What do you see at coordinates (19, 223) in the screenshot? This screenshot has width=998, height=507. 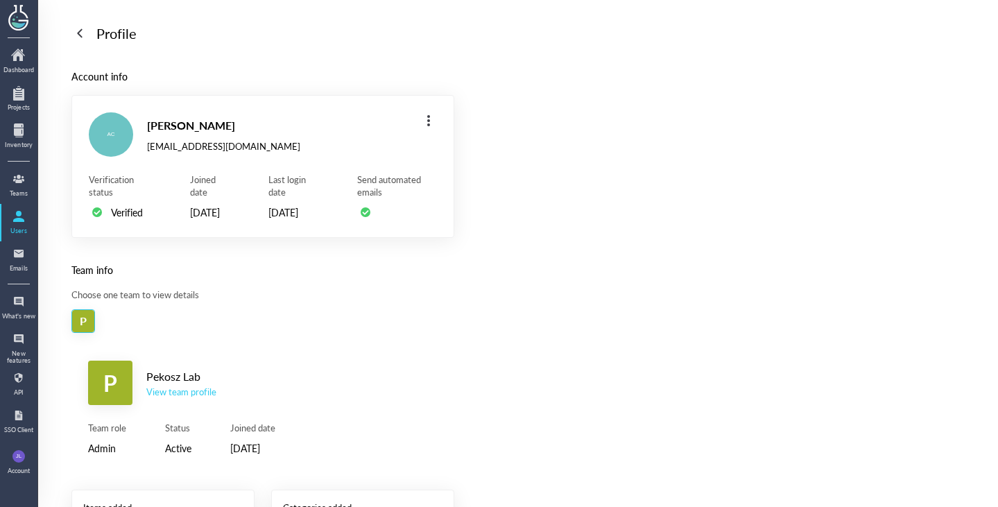 I see `a: Users` at bounding box center [19, 223].